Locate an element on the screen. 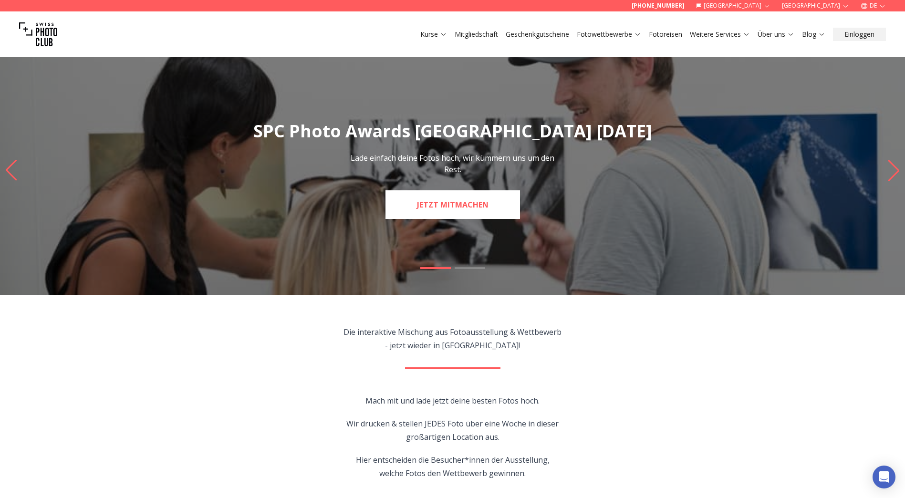  a: Mitgliedschaft is located at coordinates (476, 34).